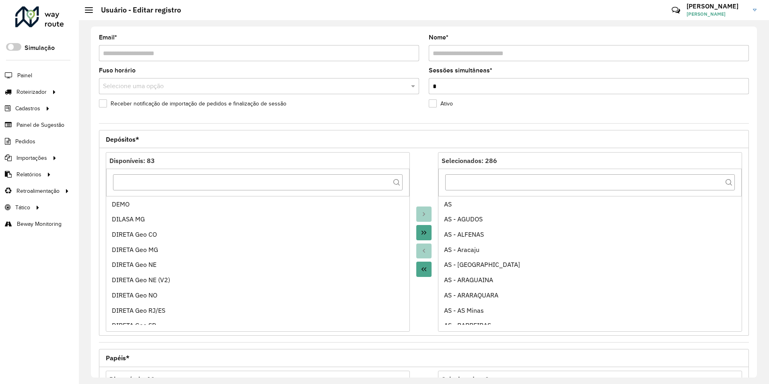 This screenshot has width=769, height=384. Describe the element at coordinates (39, 224) in the screenshot. I see `span: Beway Monitoring` at that location.